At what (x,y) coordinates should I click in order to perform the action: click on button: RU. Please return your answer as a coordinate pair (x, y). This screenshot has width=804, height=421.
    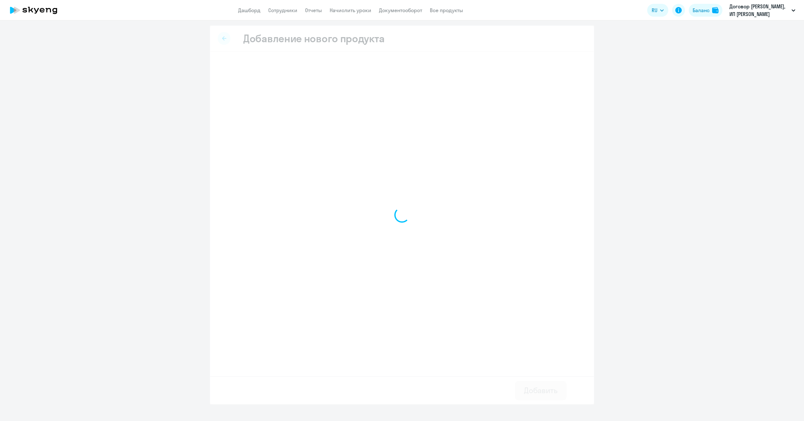
    Looking at the image, I should click on (658, 10).